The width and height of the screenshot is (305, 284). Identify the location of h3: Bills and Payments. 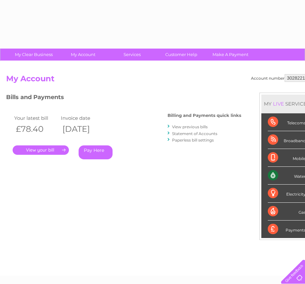
(123, 98).